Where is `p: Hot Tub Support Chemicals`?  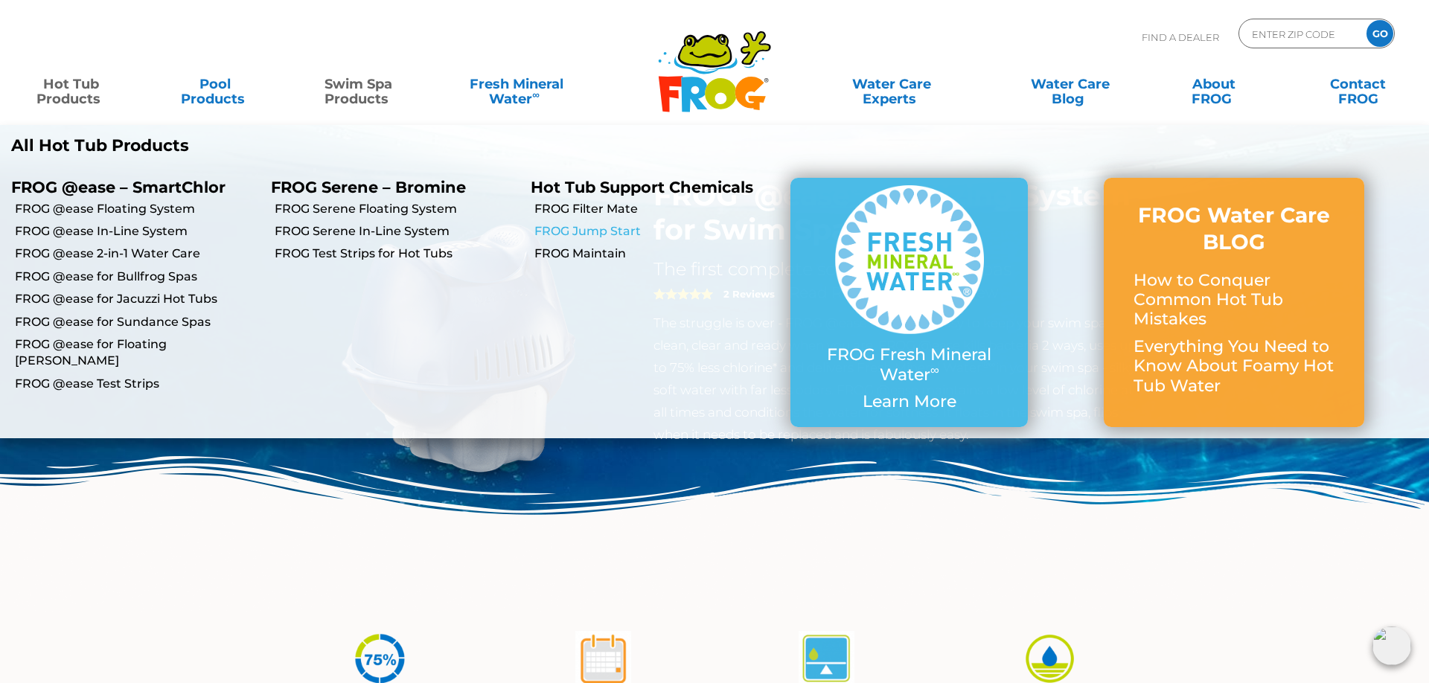 p: Hot Tub Support Chemicals is located at coordinates (649, 187).